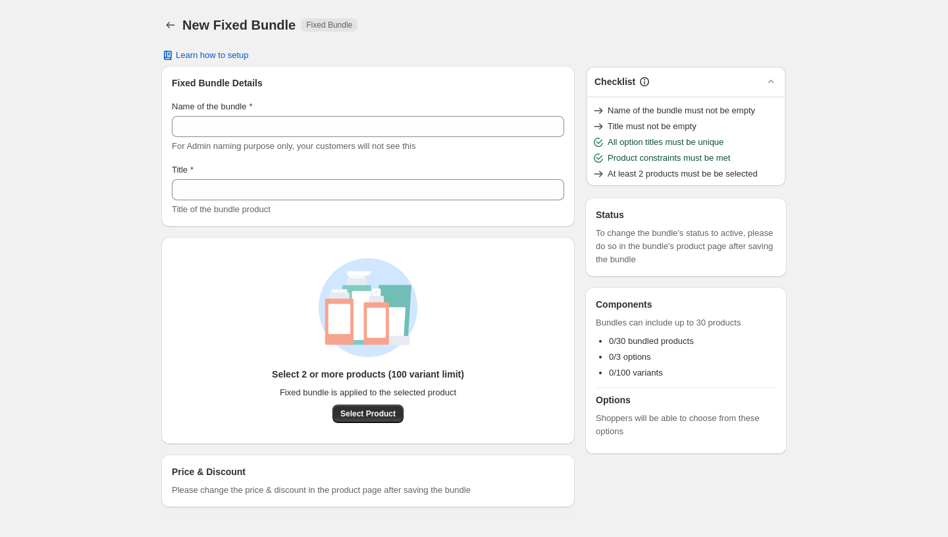  Describe the element at coordinates (171, 25) in the screenshot. I see `button: Back` at that location.